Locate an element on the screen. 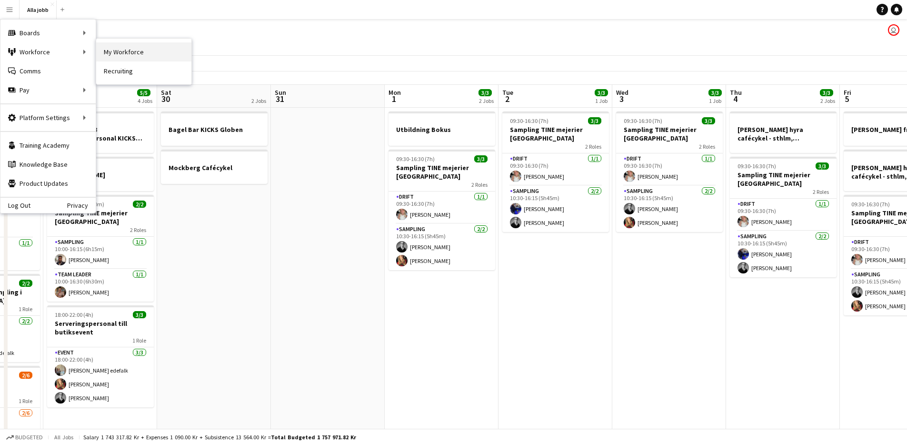 The image size is (907, 445). span: 30 is located at coordinates (165, 99).